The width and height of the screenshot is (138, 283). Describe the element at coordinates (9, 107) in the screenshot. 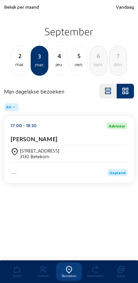

I see `span: All` at that location.